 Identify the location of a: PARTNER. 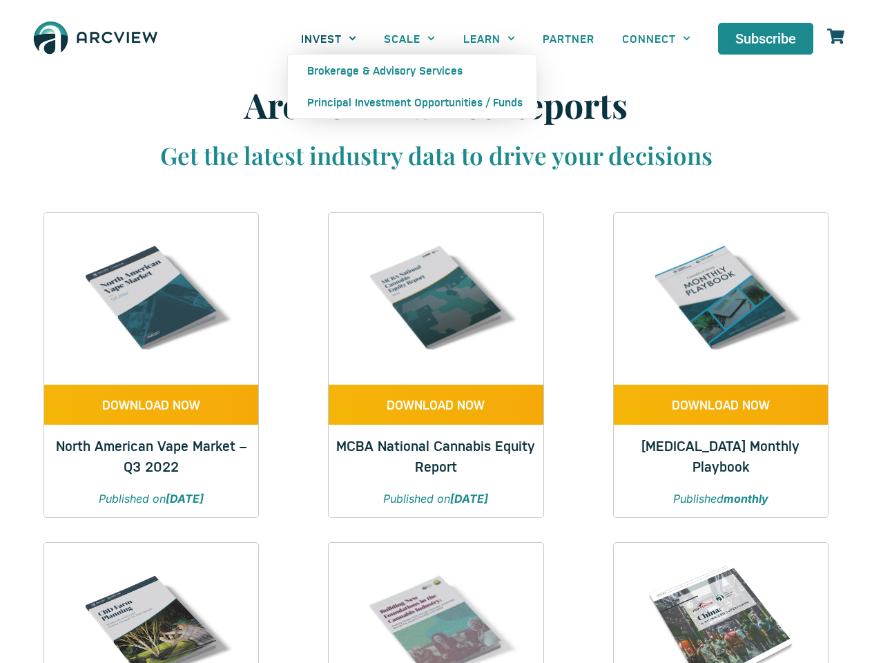
(568, 38).